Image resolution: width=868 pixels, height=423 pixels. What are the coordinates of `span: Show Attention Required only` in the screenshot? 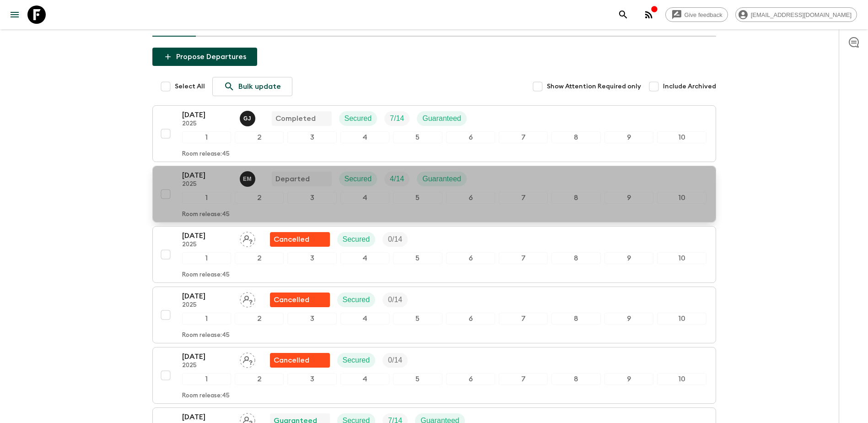 It's located at (594, 86).